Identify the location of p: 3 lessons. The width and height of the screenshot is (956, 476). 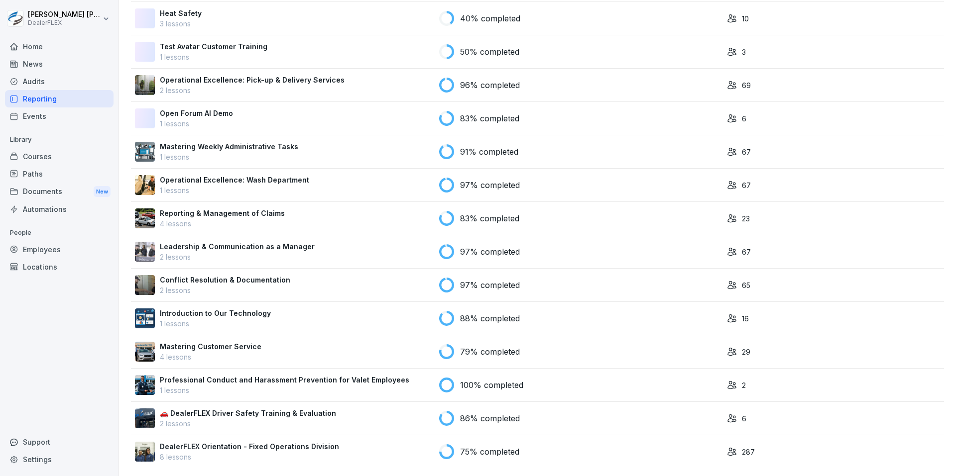
(181, 23).